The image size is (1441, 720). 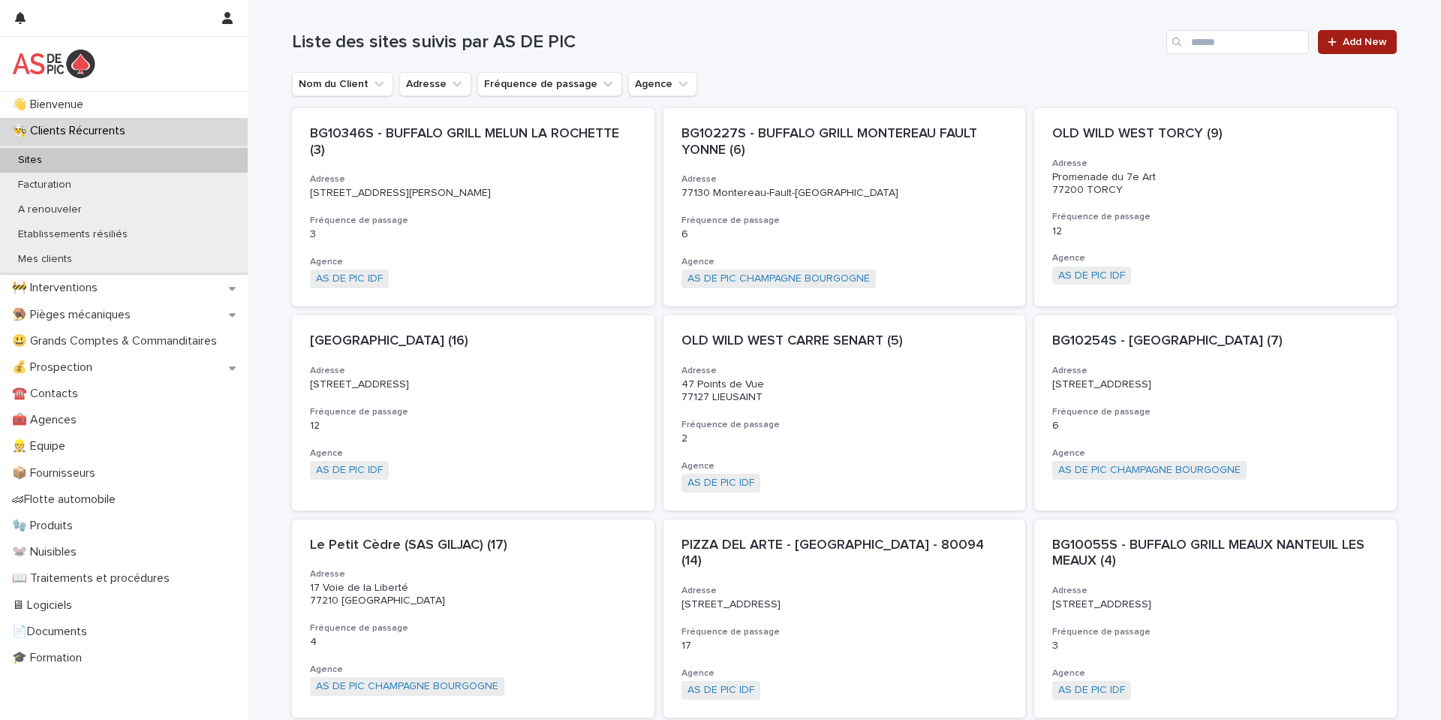 I want to click on p: ☎️ Contacts, so click(x=48, y=393).